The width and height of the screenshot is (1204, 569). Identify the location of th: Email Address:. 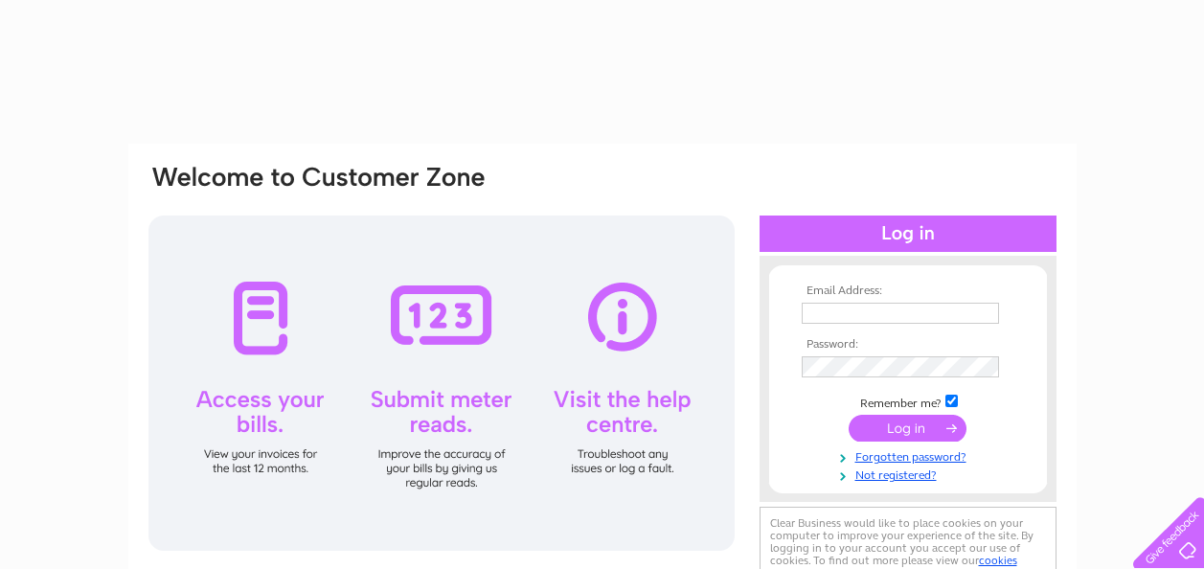
(908, 291).